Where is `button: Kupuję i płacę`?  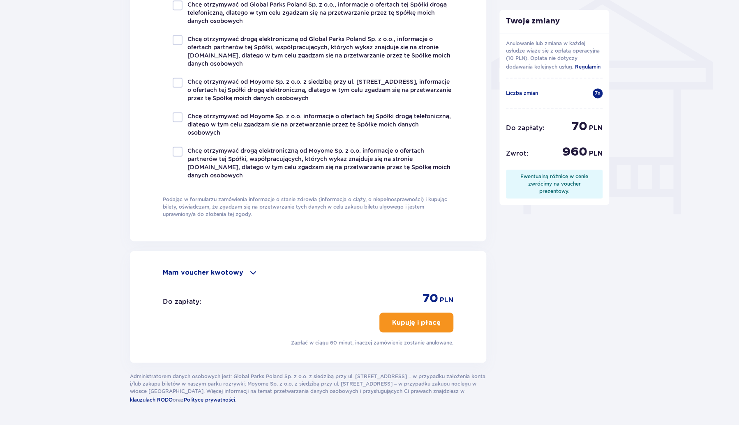
button: Kupuję i płacę is located at coordinates (416, 323).